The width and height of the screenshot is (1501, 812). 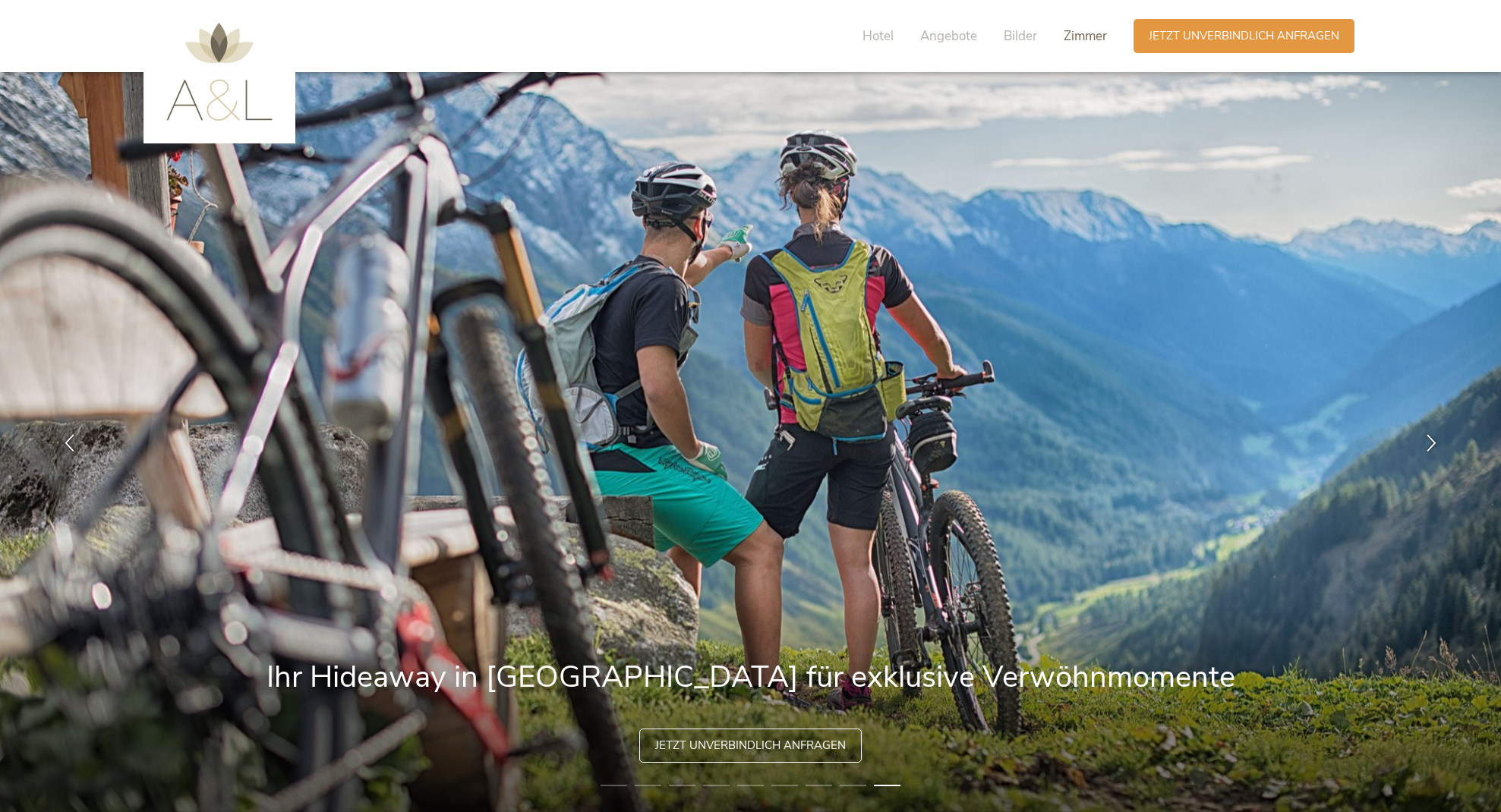 What do you see at coordinates (1084, 36) in the screenshot?
I see `span: Zimmer` at bounding box center [1084, 36].